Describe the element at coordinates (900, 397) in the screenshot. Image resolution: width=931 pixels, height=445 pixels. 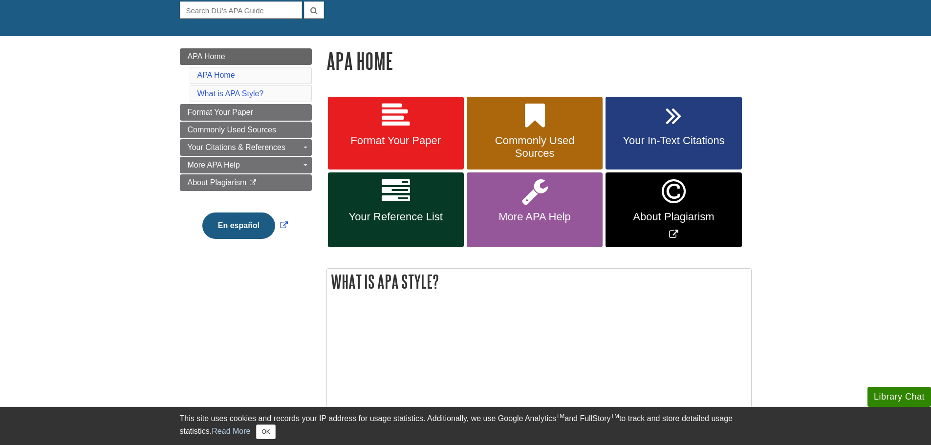
I see `button: Library Chat` at that location.